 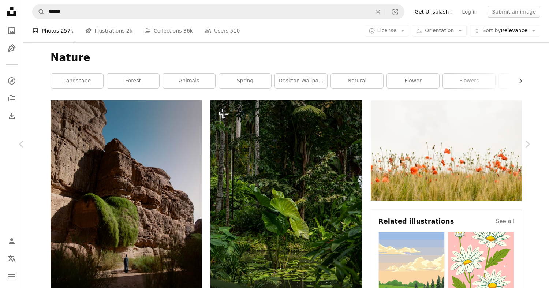 What do you see at coordinates (416, 221) in the screenshot?
I see `h4: Related illustrations` at bounding box center [416, 221].